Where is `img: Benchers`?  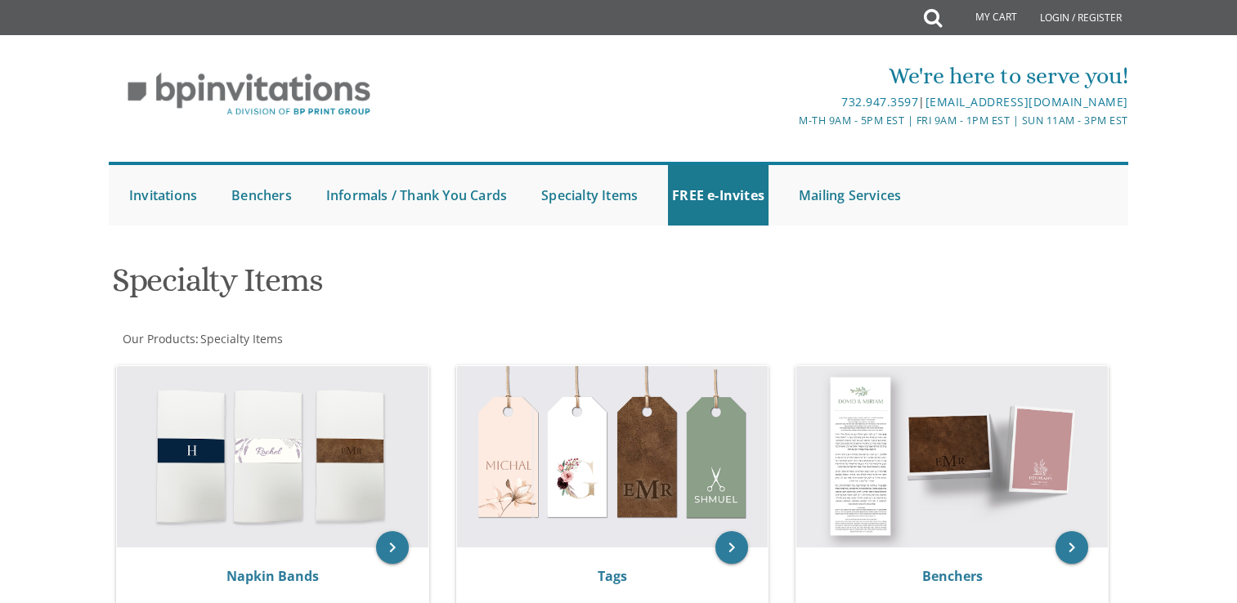
img: Benchers is located at coordinates (951, 457).